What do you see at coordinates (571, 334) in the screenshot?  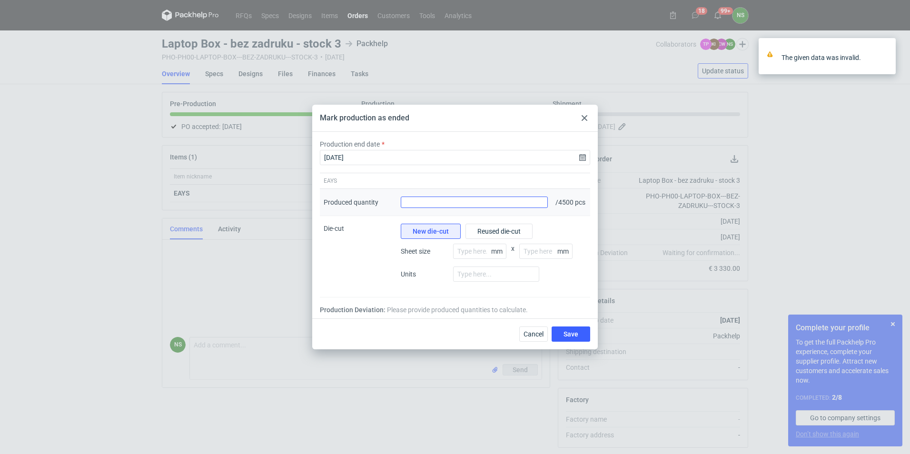 I see `button: Save` at bounding box center [571, 334].